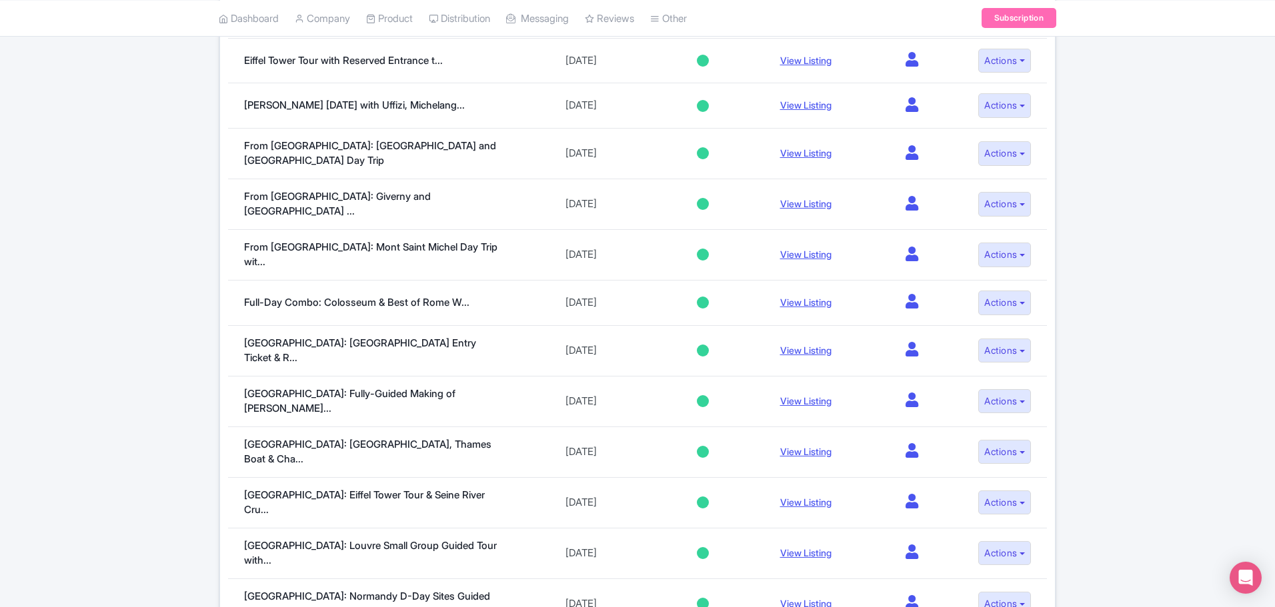 The image size is (1275, 607). What do you see at coordinates (357, 302) in the screenshot?
I see `a: Full-Day Combo: Colosseum & Best of Rome W...` at bounding box center [357, 302].